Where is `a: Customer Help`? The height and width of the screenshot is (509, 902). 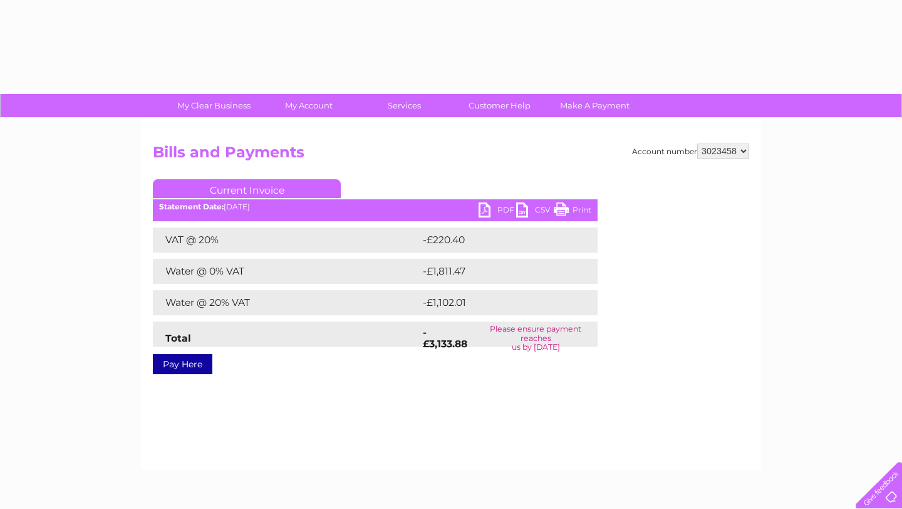 a: Customer Help is located at coordinates (499, 105).